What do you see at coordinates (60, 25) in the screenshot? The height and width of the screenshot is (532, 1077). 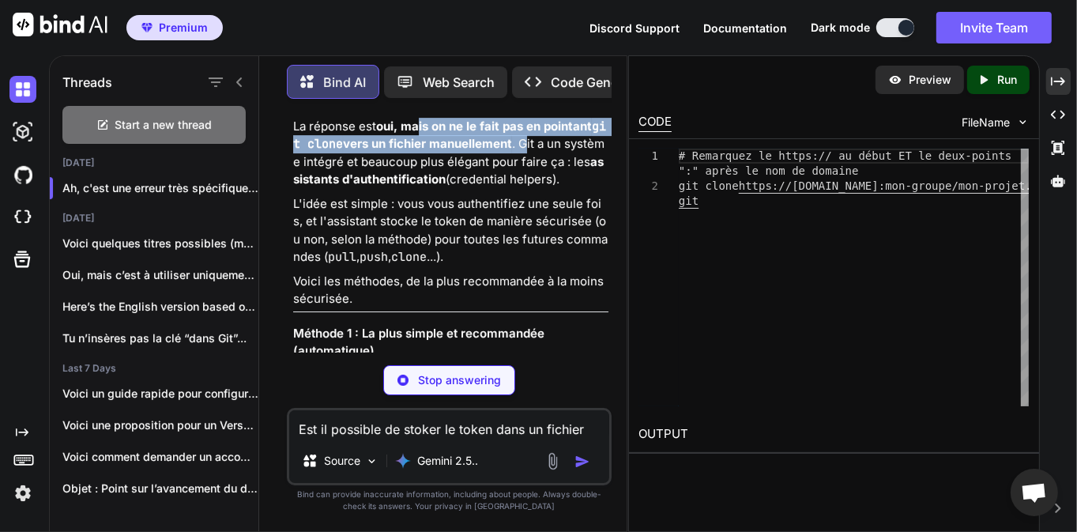 I see `img: Bind AI` at bounding box center [60, 25].